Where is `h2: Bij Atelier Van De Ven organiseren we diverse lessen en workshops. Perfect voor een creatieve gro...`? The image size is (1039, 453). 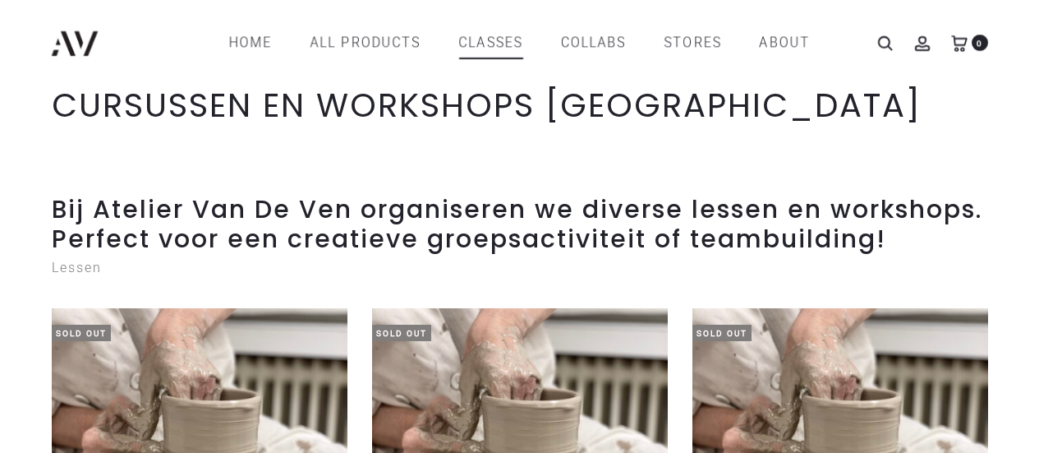 h2: Bij Atelier Van De Ven organiseren we diverse lessen en workshops. Perfect voor een creatieve gro... is located at coordinates (520, 224).